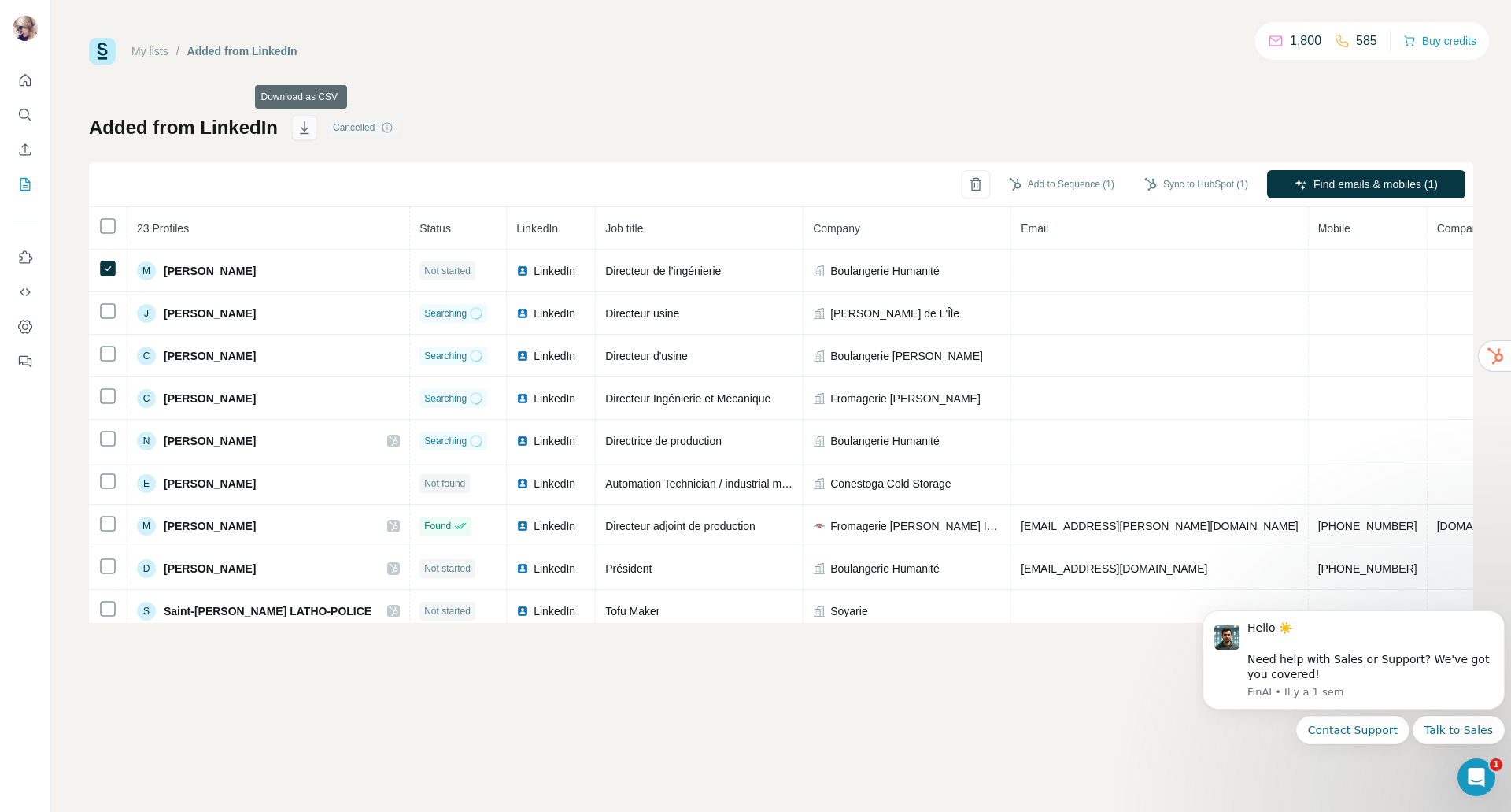 This screenshot has width=1511, height=812. Describe the element at coordinates (146, 313) in the screenshot. I see `div: J` at that location.